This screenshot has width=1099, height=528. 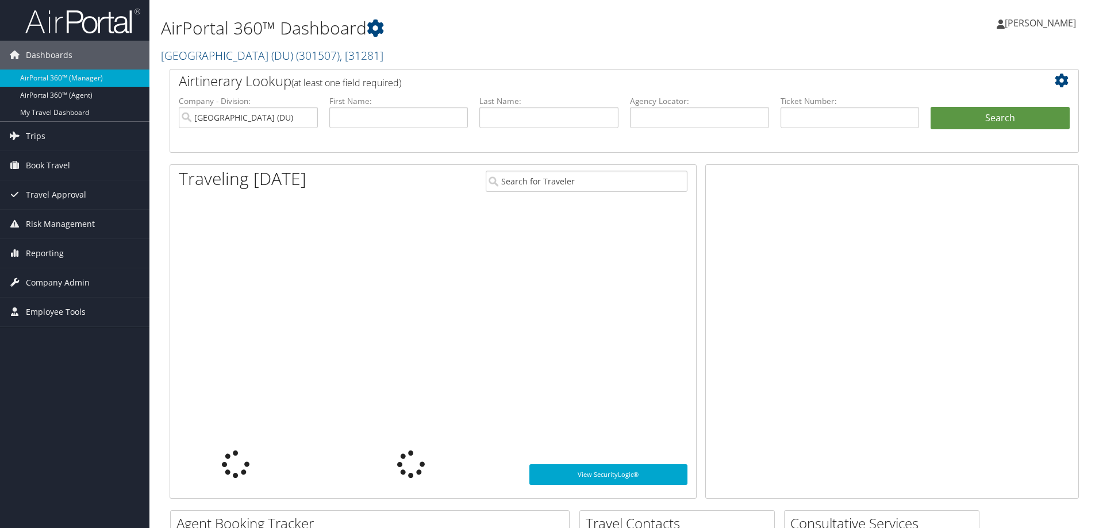 I want to click on label: Company - Division:, so click(x=248, y=101).